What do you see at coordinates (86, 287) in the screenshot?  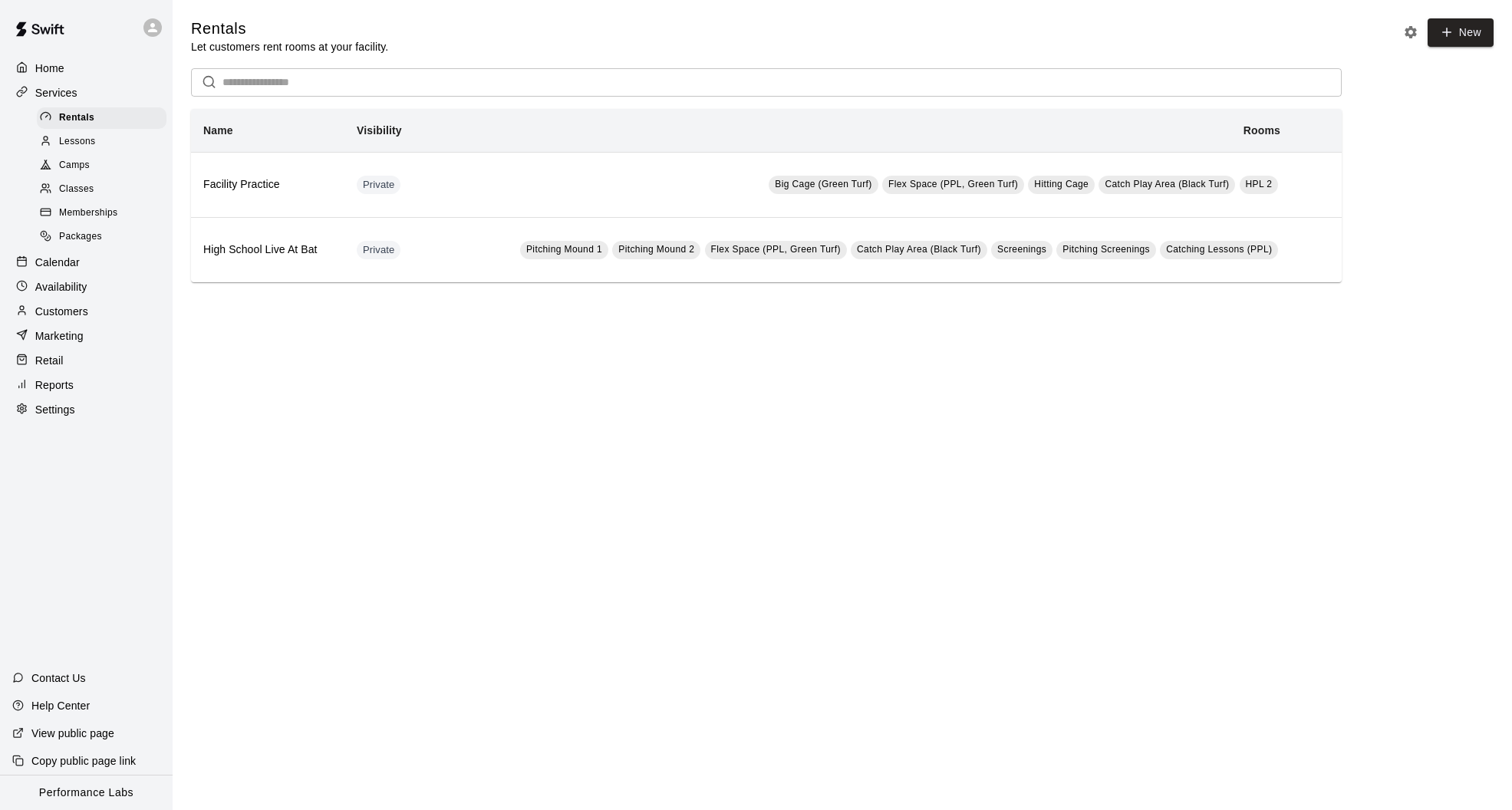 I see `a: Availability` at bounding box center [86, 287].